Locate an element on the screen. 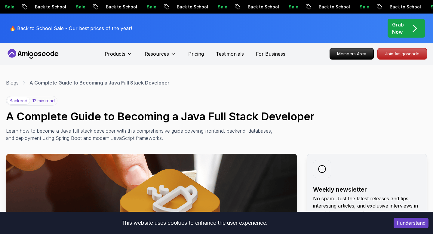  p: backend is located at coordinates (18, 101).